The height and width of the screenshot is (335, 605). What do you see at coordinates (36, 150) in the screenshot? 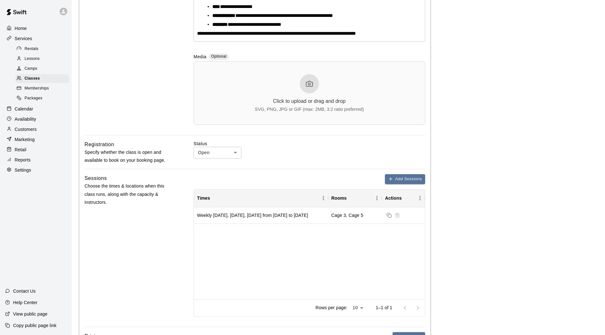
I see `div: Retail` at bounding box center [36, 150].